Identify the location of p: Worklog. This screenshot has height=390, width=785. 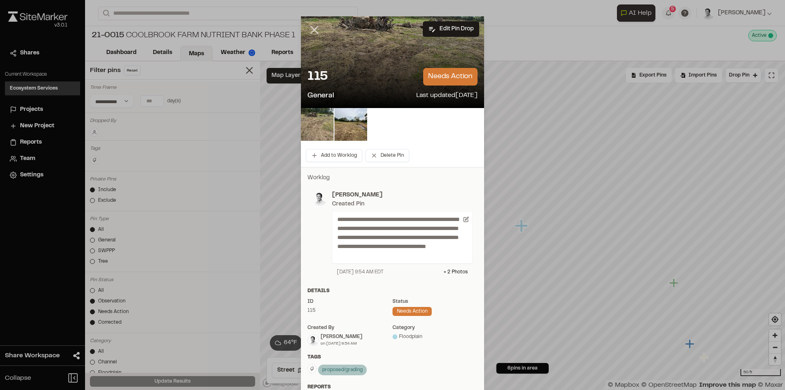
(392, 178).